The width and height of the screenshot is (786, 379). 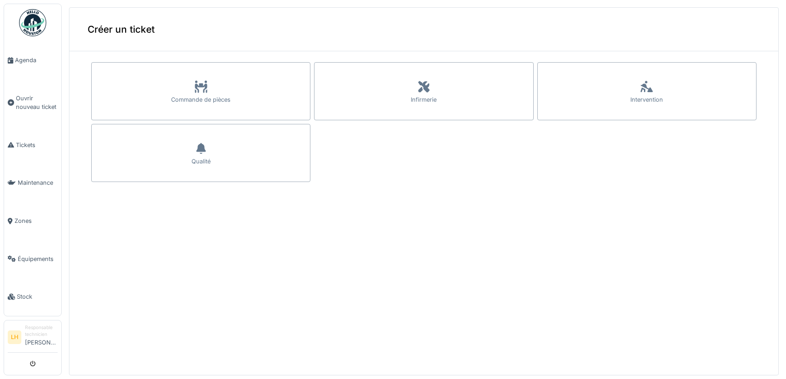 What do you see at coordinates (646, 99) in the screenshot?
I see `div: Intervention` at bounding box center [646, 99].